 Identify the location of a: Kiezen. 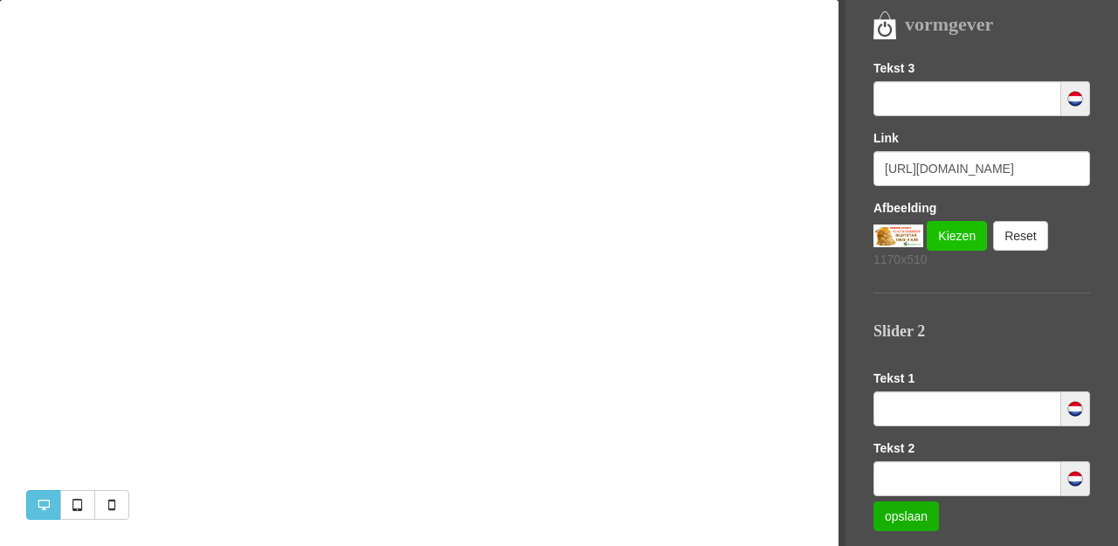
(956, 236).